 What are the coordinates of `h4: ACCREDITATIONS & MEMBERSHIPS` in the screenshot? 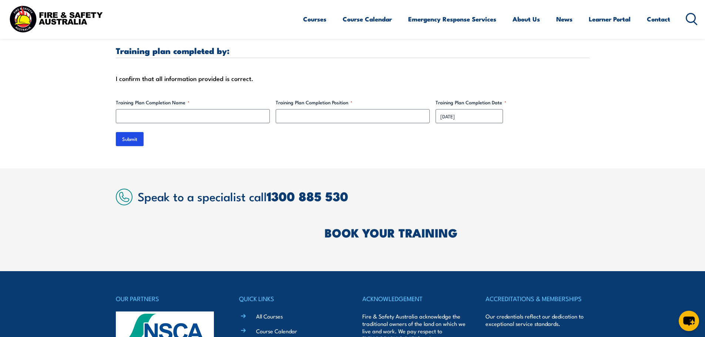 It's located at (537, 299).